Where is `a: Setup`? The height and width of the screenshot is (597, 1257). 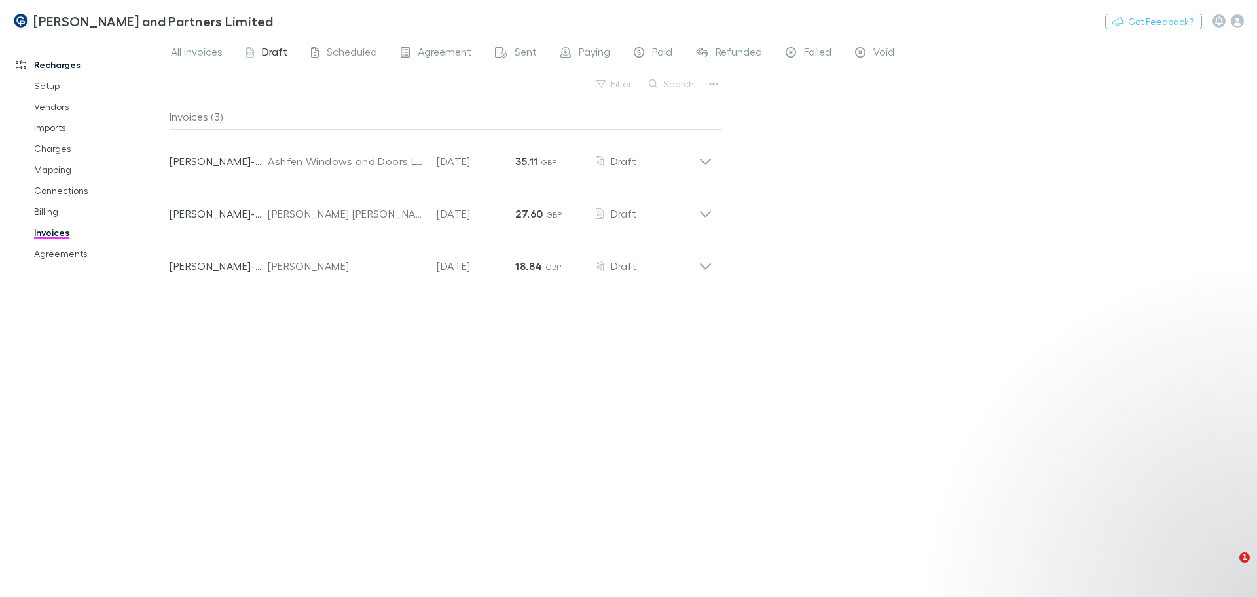 a: Setup is located at coordinates (99, 86).